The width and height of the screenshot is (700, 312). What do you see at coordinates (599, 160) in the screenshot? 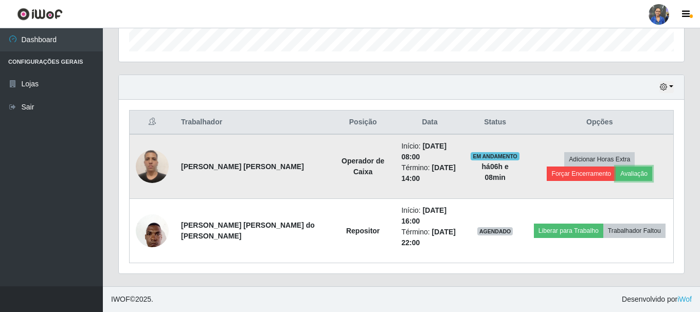
I see `button: Adicionar Horas Extra` at bounding box center [599, 160].